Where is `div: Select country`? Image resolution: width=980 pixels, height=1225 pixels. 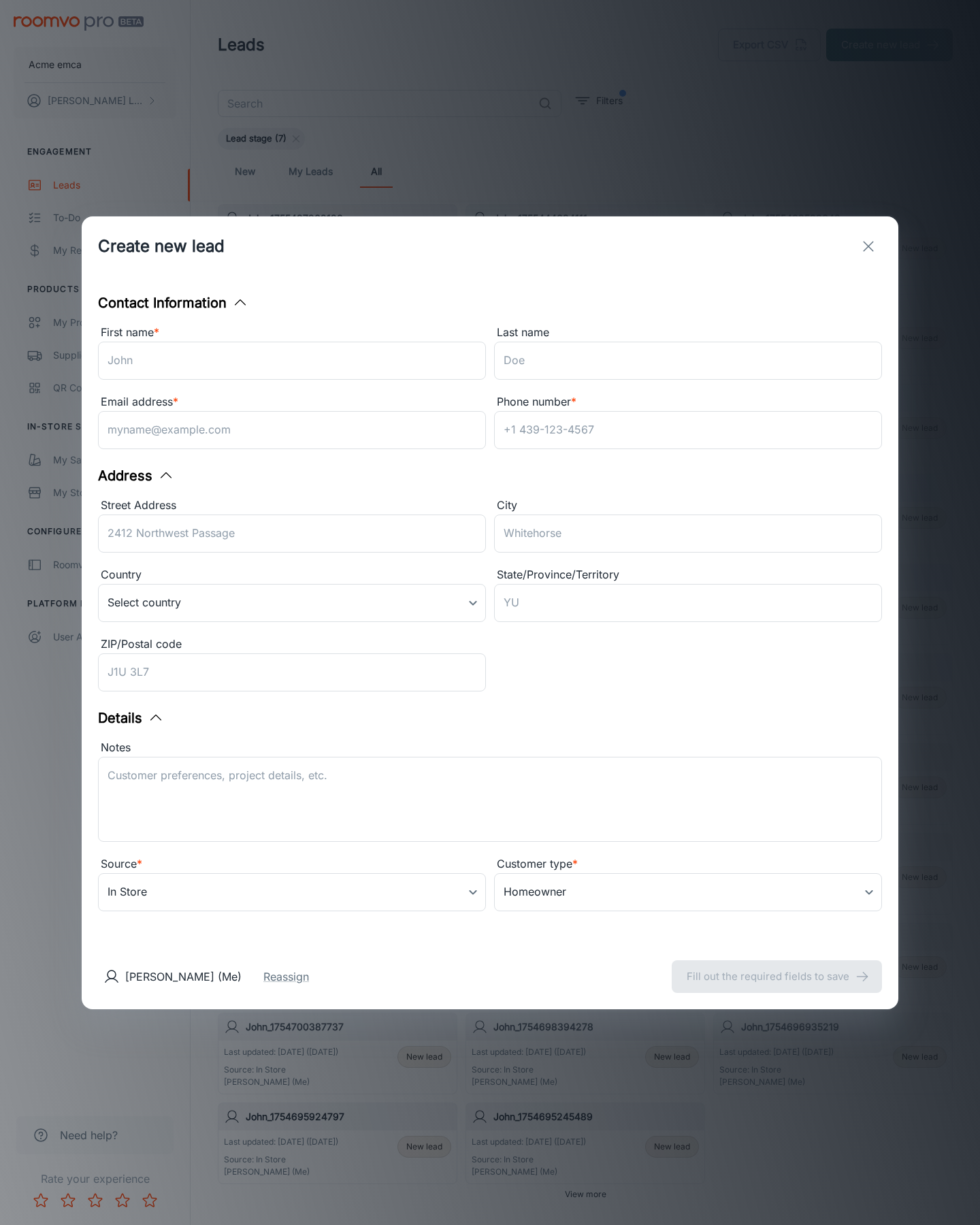
div: Select country is located at coordinates (292, 603).